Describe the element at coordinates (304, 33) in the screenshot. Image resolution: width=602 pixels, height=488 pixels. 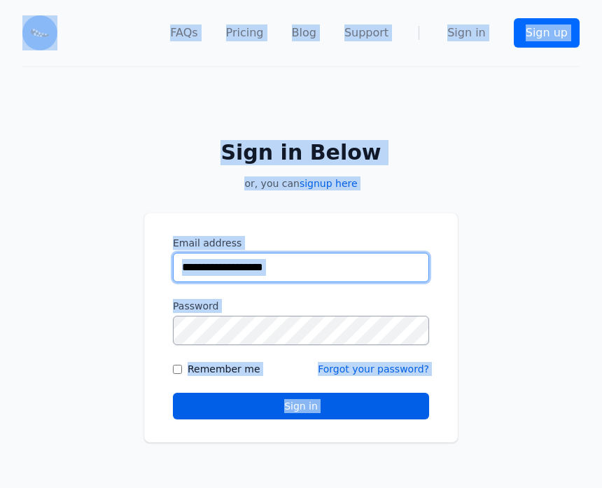
I see `a: Blog` at that location.